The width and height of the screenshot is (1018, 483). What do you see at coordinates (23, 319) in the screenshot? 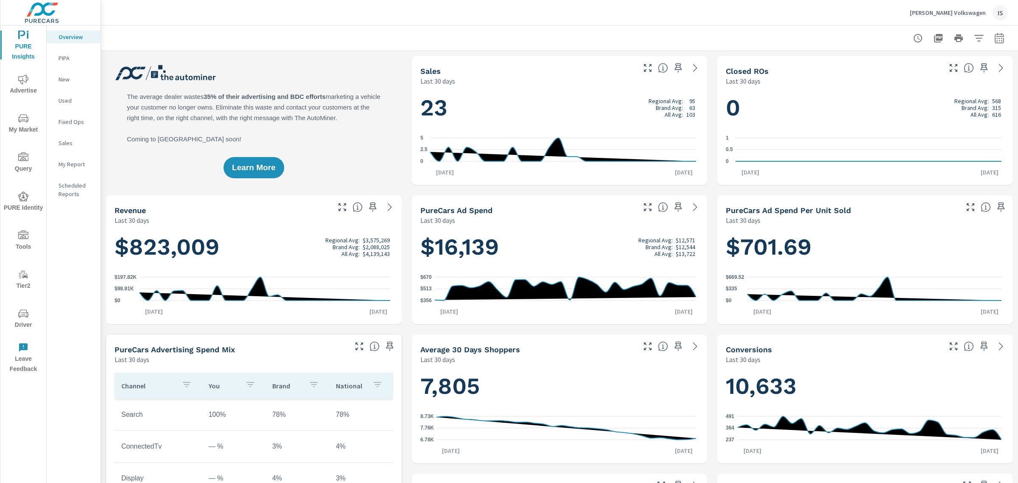
I see `span: Driver` at bounding box center [23, 319].